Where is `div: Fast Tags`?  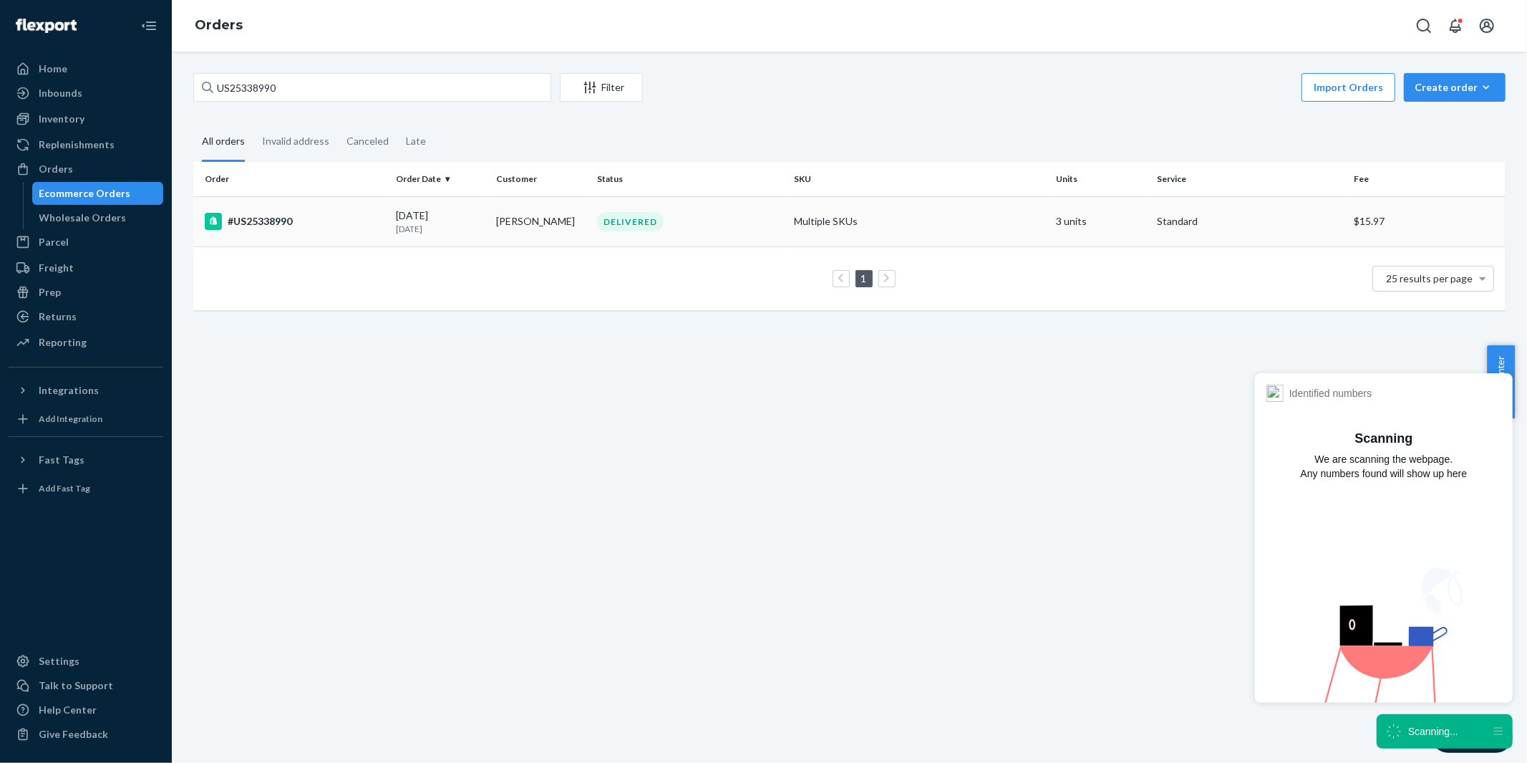
div: Fast Tags is located at coordinates (62, 460).